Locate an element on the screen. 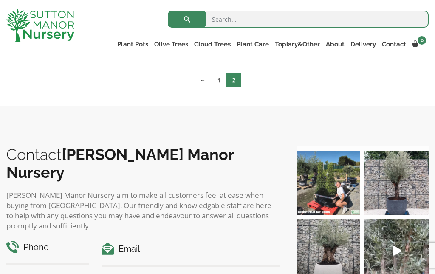 Image resolution: width=435 pixels, height=274 pixels. a: Olive Trees is located at coordinates (171, 44).